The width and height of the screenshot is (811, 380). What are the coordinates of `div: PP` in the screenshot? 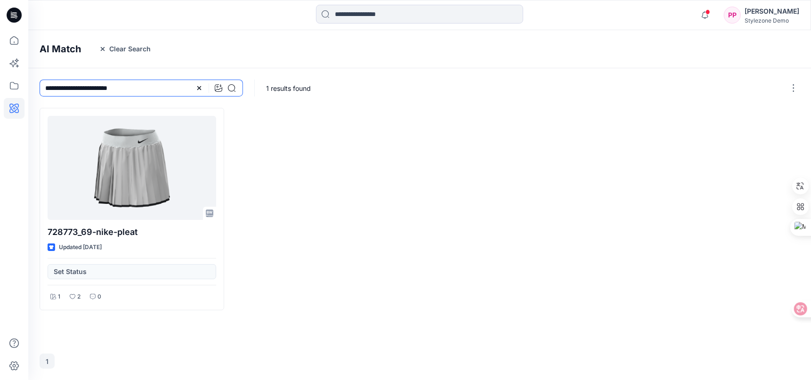 It's located at (732, 15).